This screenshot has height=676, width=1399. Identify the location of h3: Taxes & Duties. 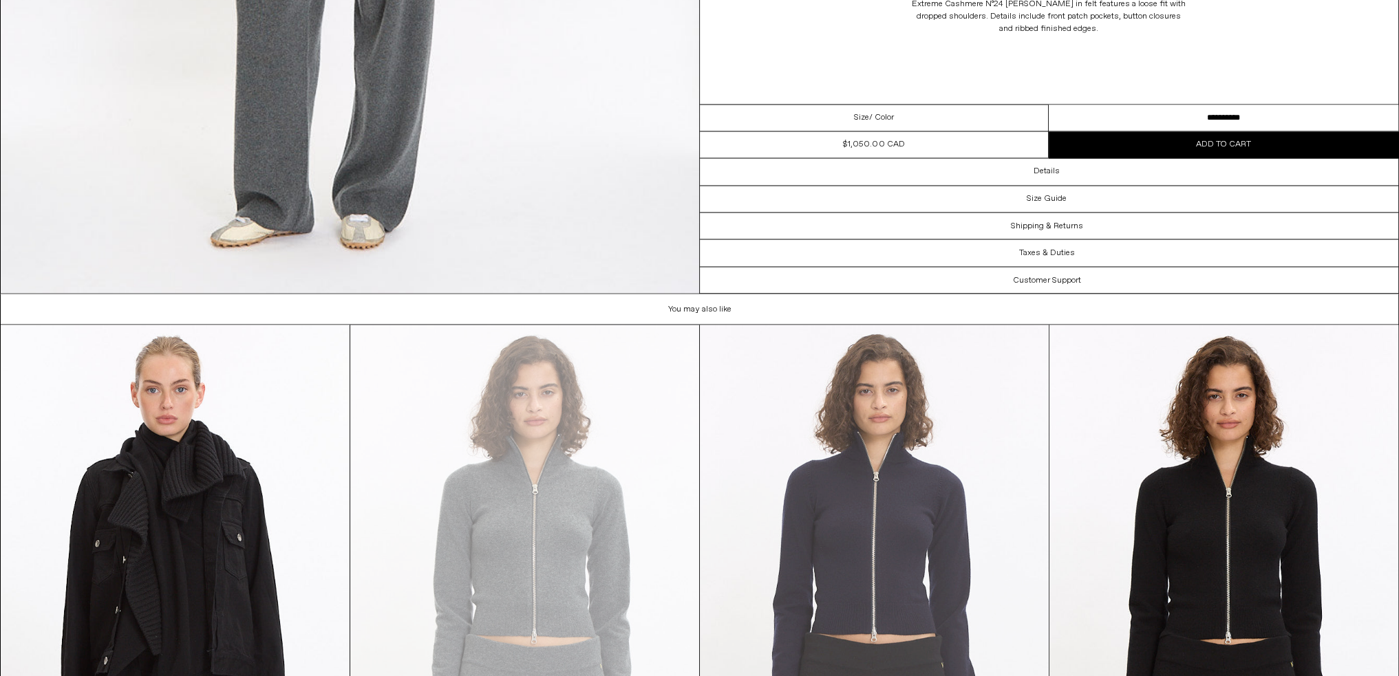
(1046, 253).